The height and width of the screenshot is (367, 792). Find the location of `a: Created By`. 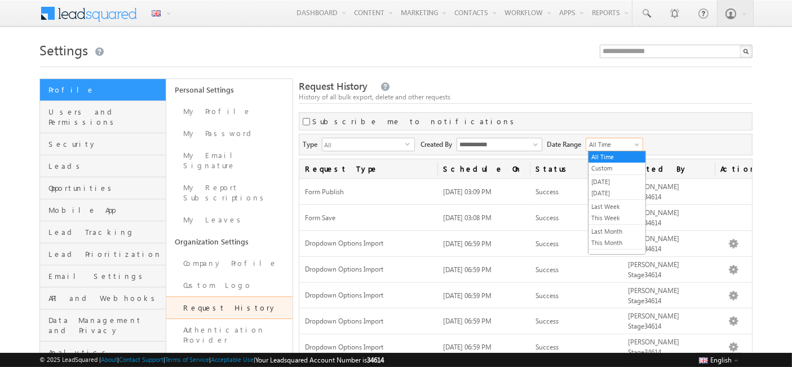

a: Created By is located at coordinates (669, 169).